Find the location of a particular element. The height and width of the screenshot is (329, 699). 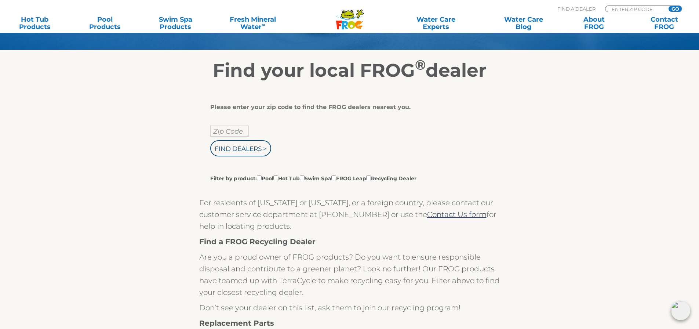

input: Find Dealers > is located at coordinates (241, 148).